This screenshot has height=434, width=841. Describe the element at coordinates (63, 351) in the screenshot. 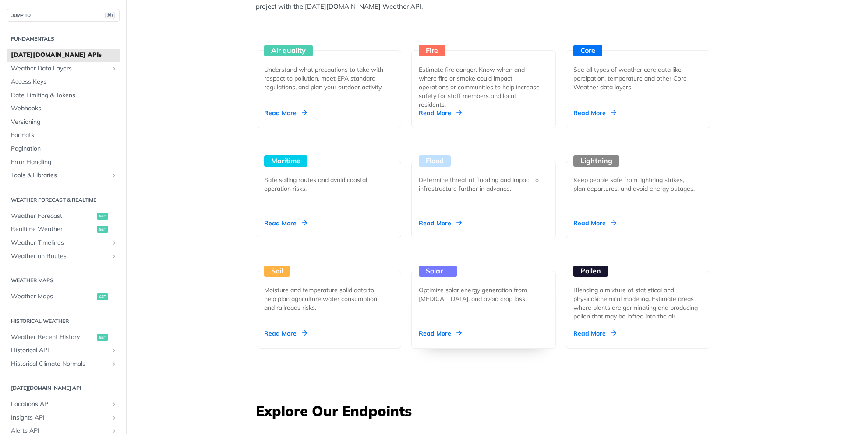

I see `a: Historical APIShow subpages for Historical API` at that location.